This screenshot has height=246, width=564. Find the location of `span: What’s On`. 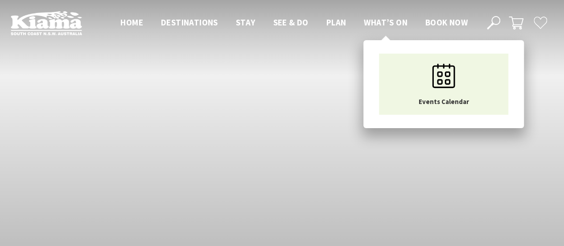

span: What’s On is located at coordinates (385, 22).